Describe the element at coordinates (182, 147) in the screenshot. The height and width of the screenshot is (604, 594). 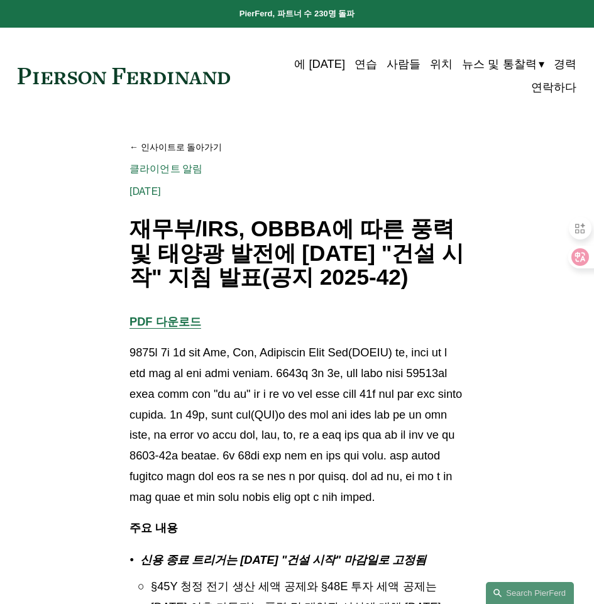
I see `font: 인사이트로 돌아가기` at that location.